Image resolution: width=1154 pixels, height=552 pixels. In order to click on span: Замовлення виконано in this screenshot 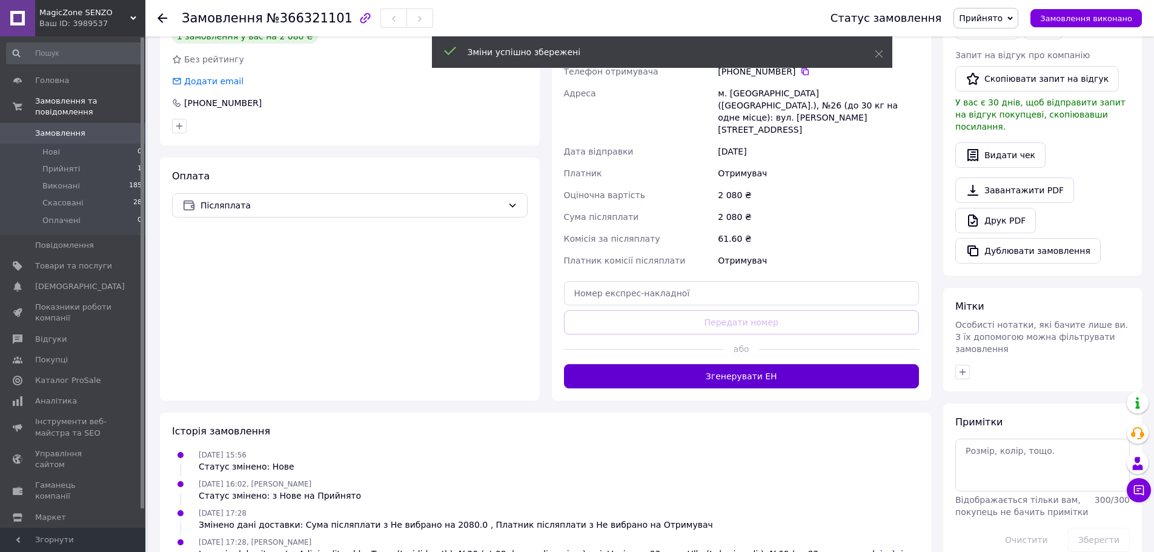, I will do `click(1087, 18)`.